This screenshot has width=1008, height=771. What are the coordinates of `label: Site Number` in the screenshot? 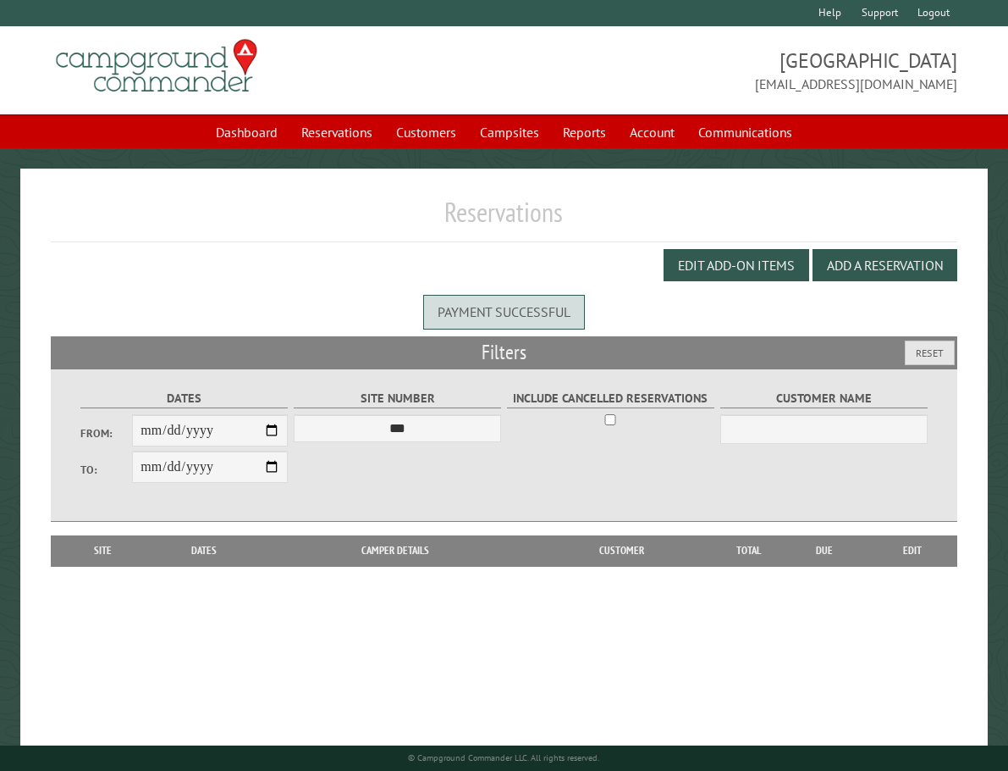 It's located at (398, 398).